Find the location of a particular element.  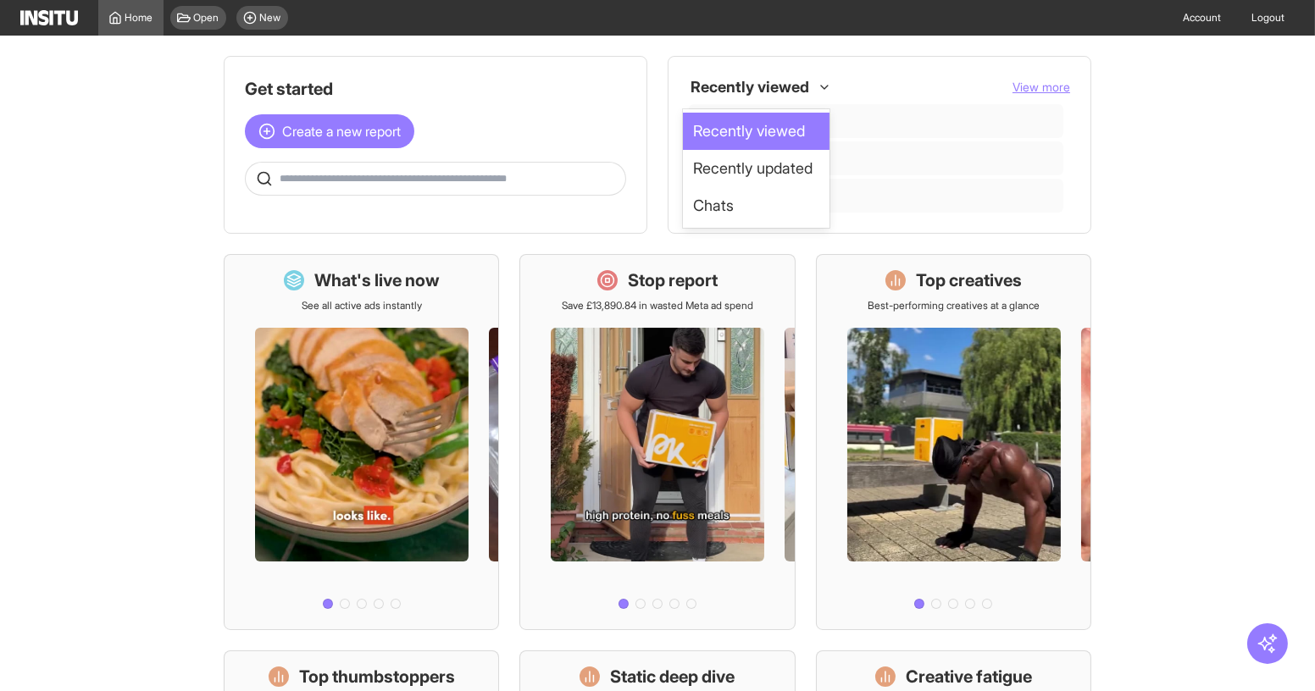

span: Recently viewed is located at coordinates (749, 131).